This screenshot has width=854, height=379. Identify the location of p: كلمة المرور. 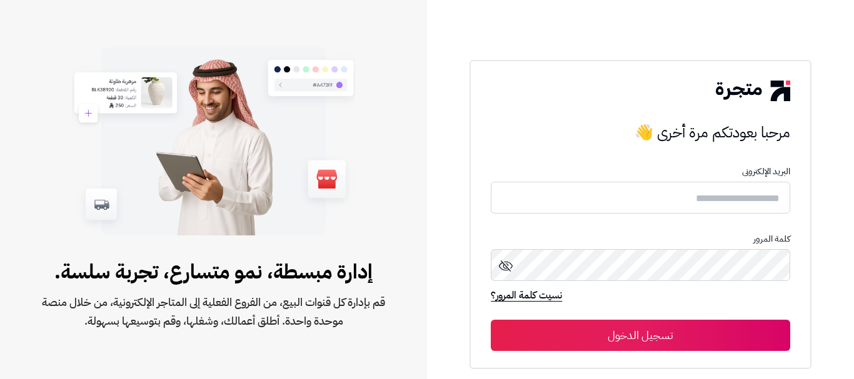
(640, 239).